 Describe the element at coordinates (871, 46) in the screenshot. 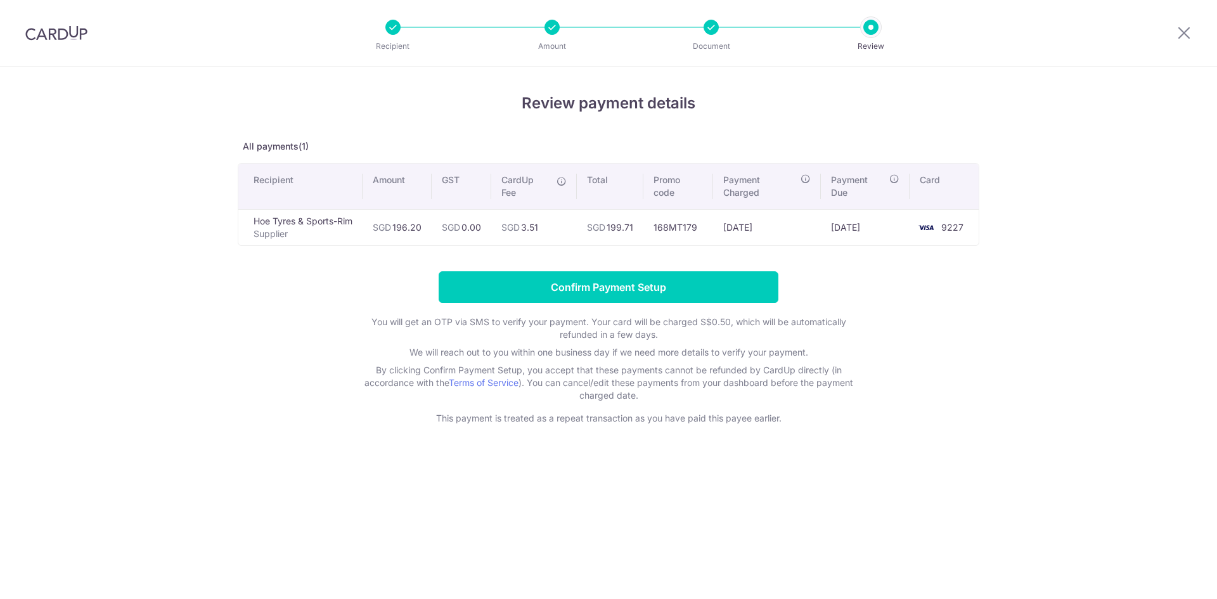

I see `p: Review` at that location.